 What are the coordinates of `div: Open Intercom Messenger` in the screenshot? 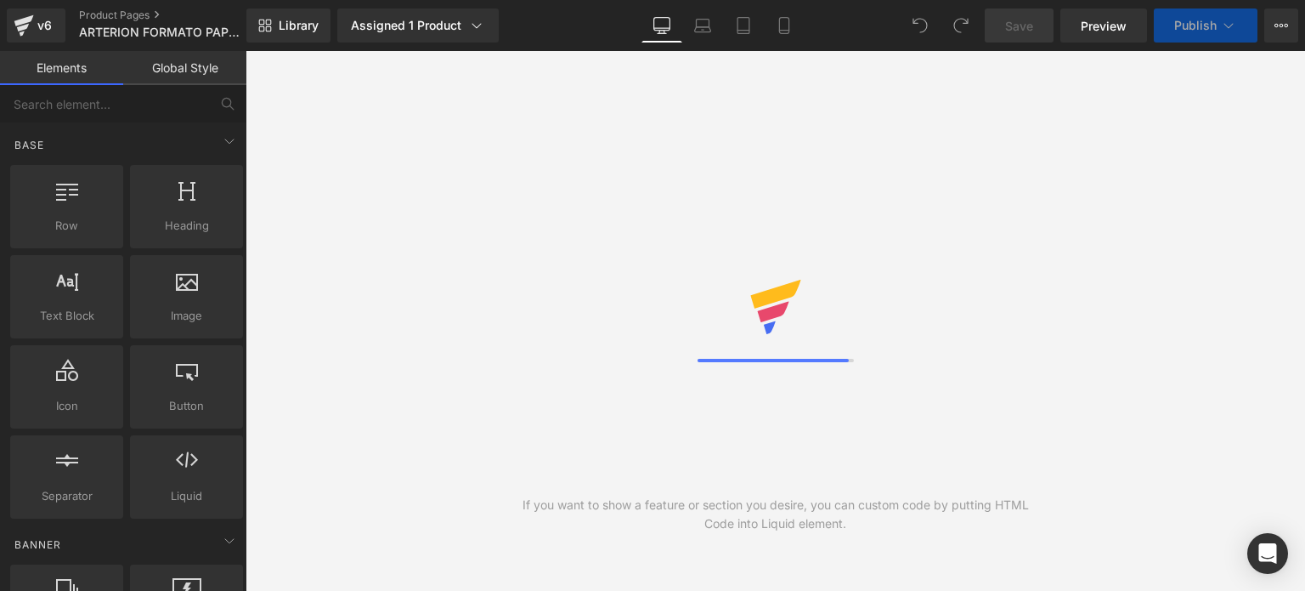 It's located at (1268, 553).